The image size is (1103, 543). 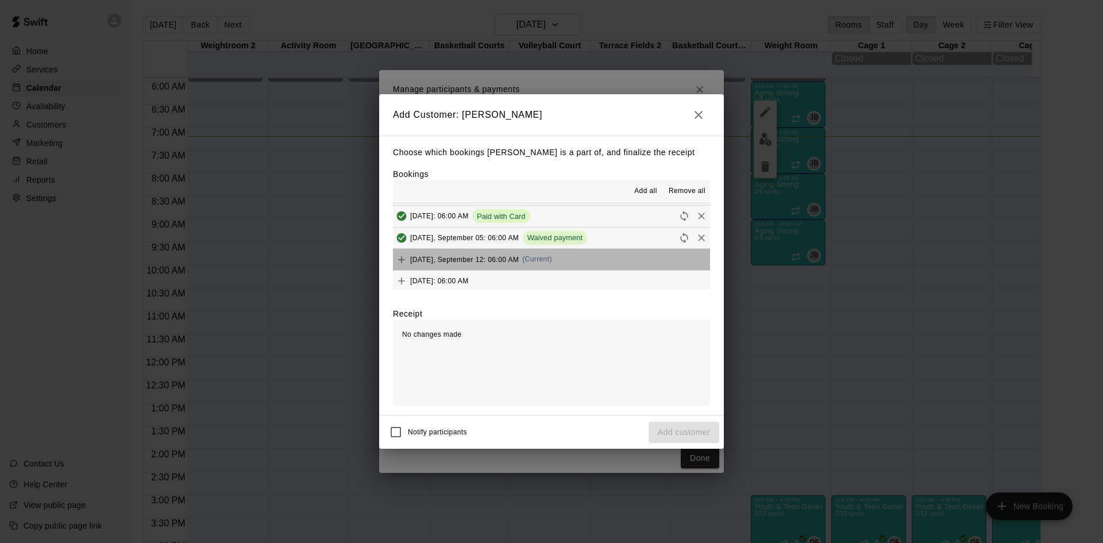 I want to click on span: Paid with Card, so click(x=501, y=216).